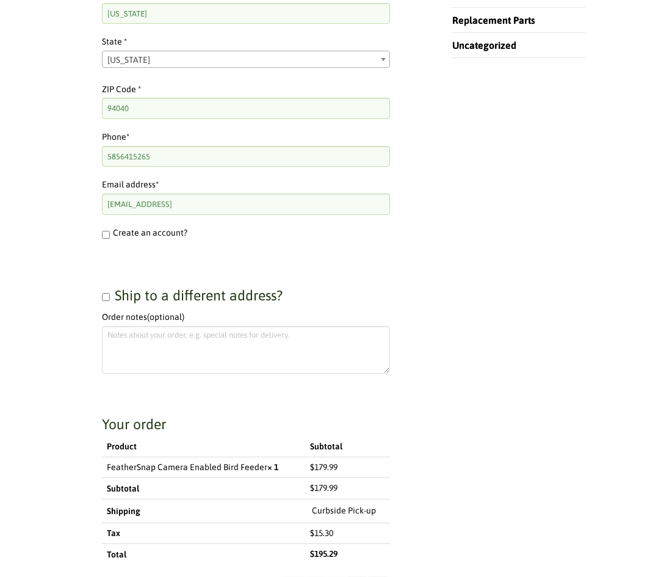  Describe the element at coordinates (246, 90) in the screenshot. I see `label: ZIP Code` at that location.